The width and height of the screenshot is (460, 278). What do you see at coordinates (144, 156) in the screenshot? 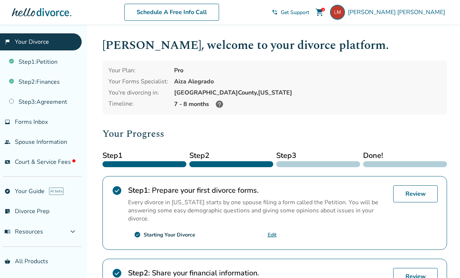
I see `span: Step 1` at bounding box center [144, 156].